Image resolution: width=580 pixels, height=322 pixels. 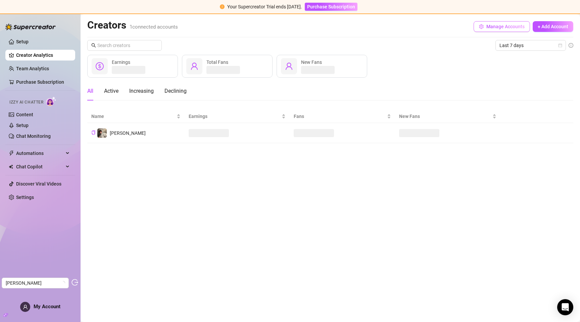 I want to click on img: AI Chatter, so click(x=51, y=101).